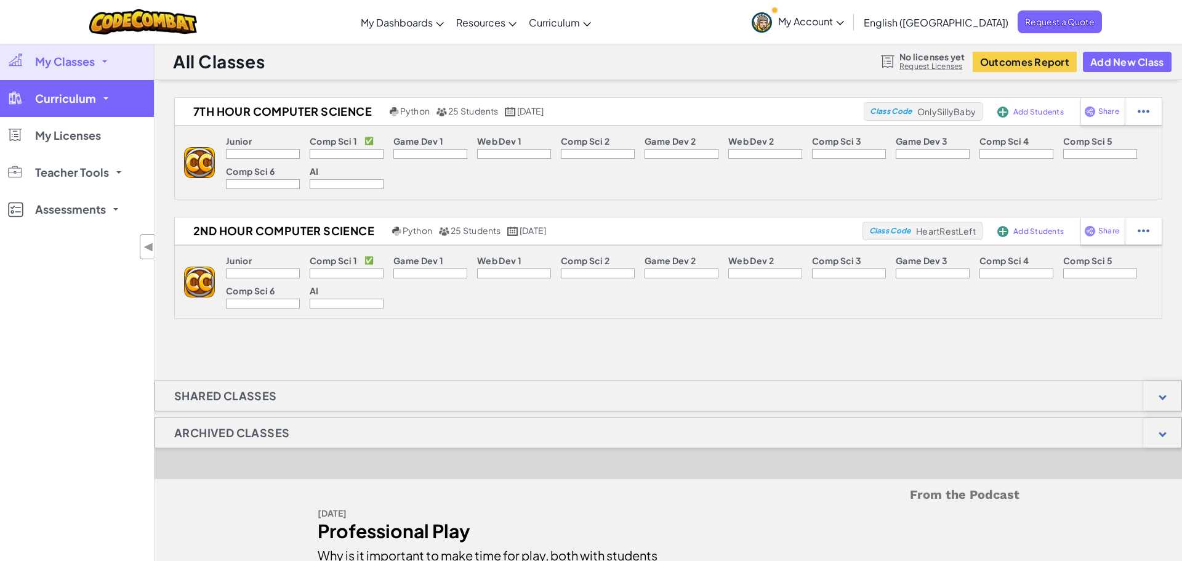 The image size is (1182, 561). What do you see at coordinates (282, 231) in the screenshot?
I see `h2: 2nd Hour Computer Science` at bounding box center [282, 231].